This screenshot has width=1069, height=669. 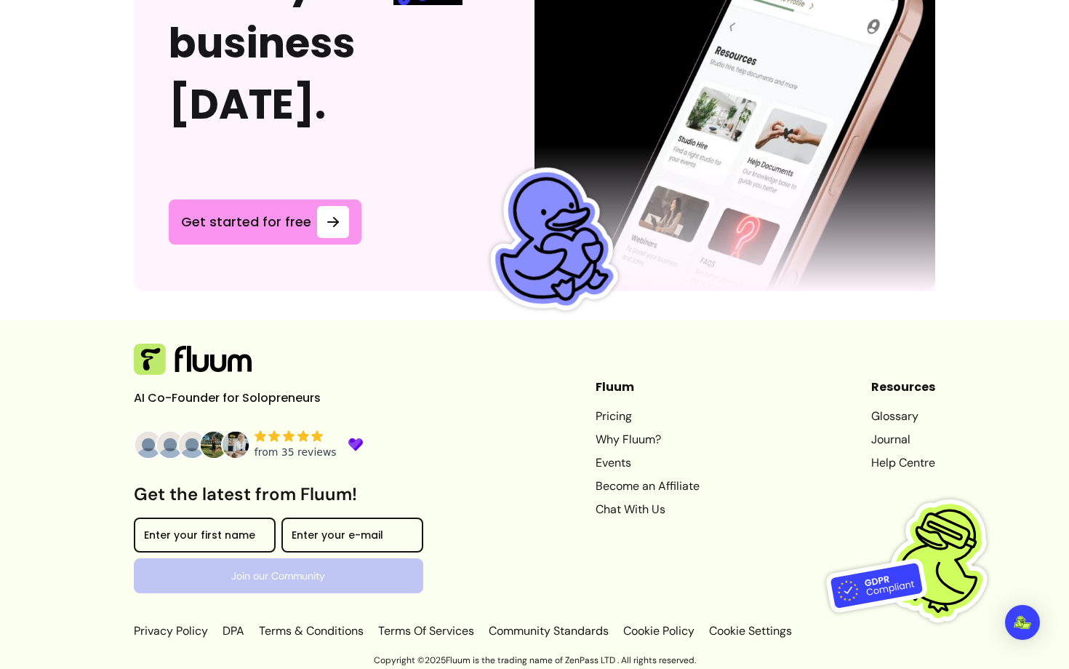 What do you see at coordinates (265, 222) in the screenshot?
I see `a: Get started for free` at bounding box center [265, 222].